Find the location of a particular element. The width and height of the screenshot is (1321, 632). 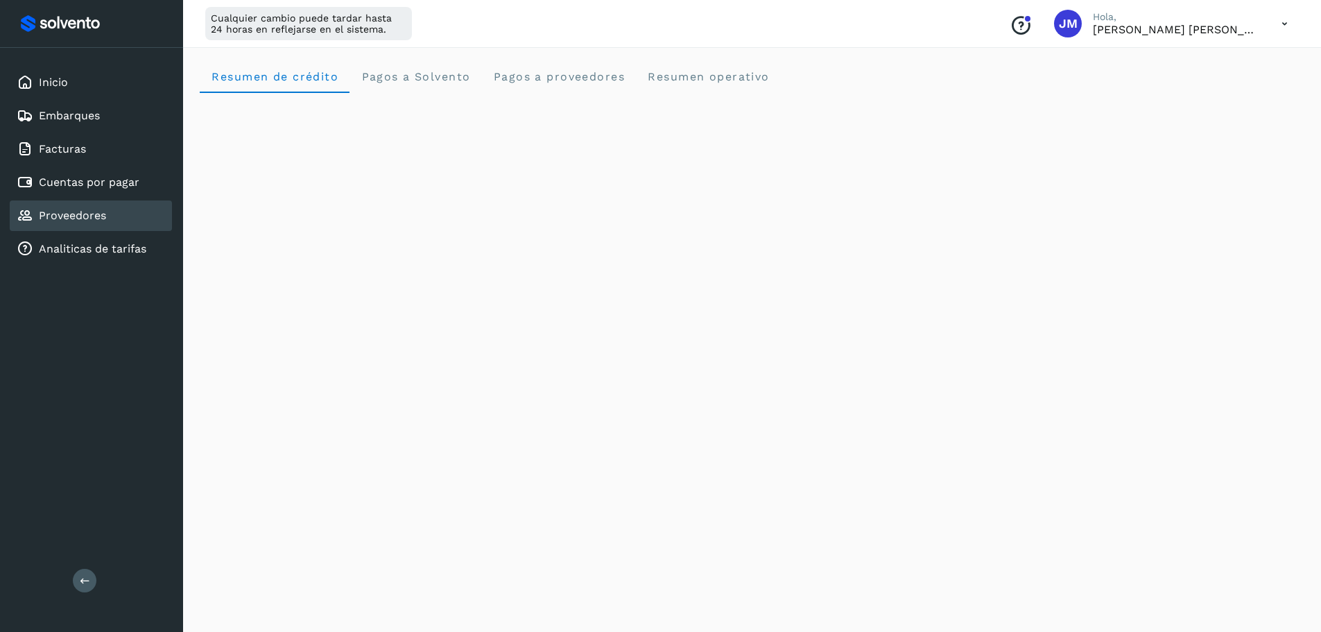

span: Resumen operativo is located at coordinates (708, 76).